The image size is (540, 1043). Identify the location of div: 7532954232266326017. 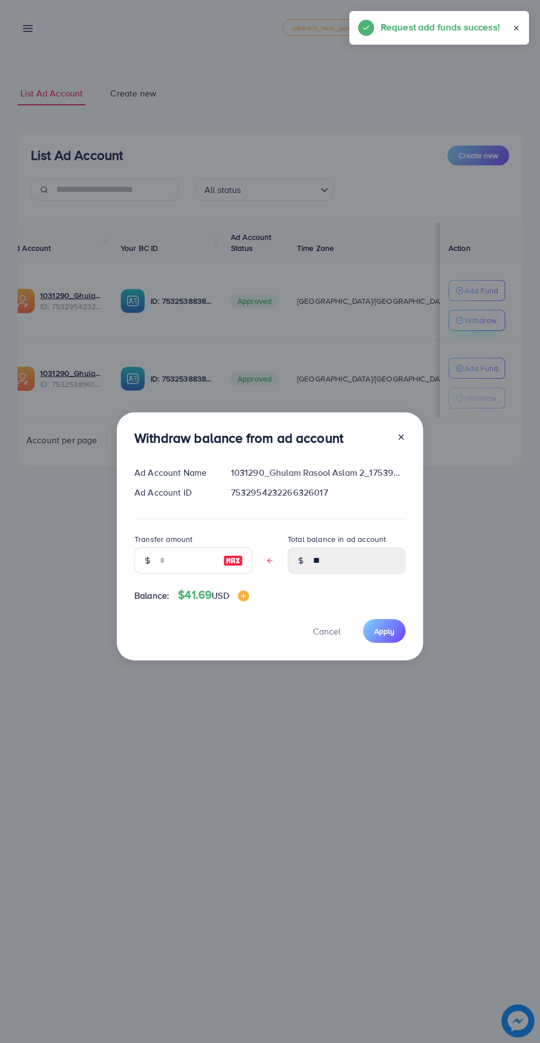
(318, 492).